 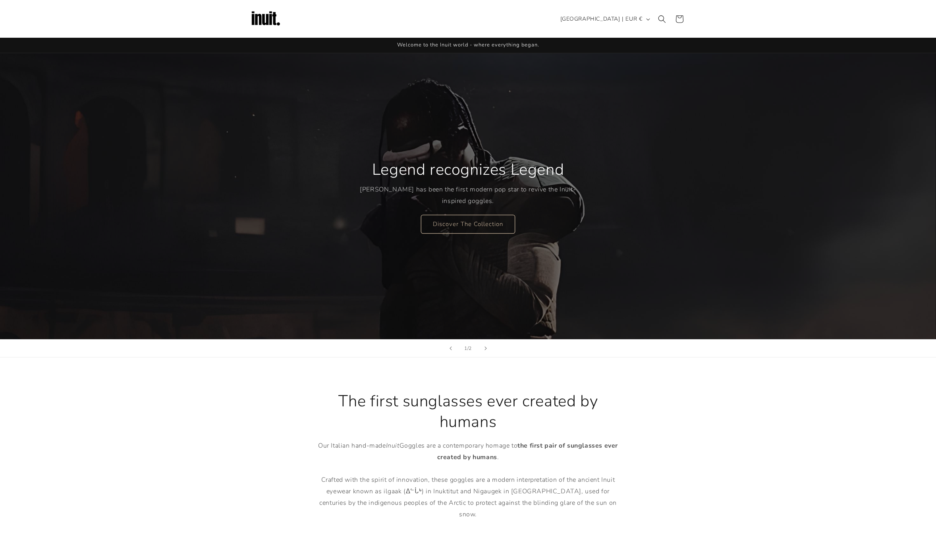 I want to click on div: Announcement, so click(x=468, y=45).